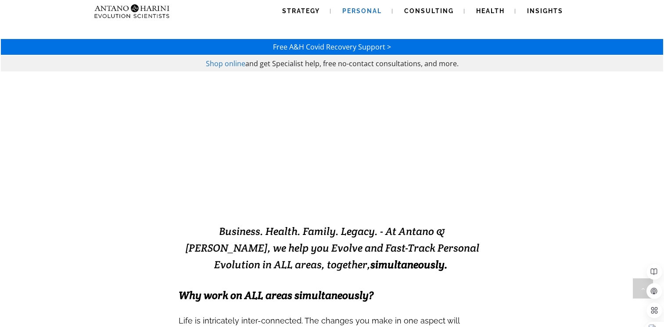  Describe the element at coordinates (332, 47) in the screenshot. I see `a: Free A&H Covid Recovery Support >` at that location.